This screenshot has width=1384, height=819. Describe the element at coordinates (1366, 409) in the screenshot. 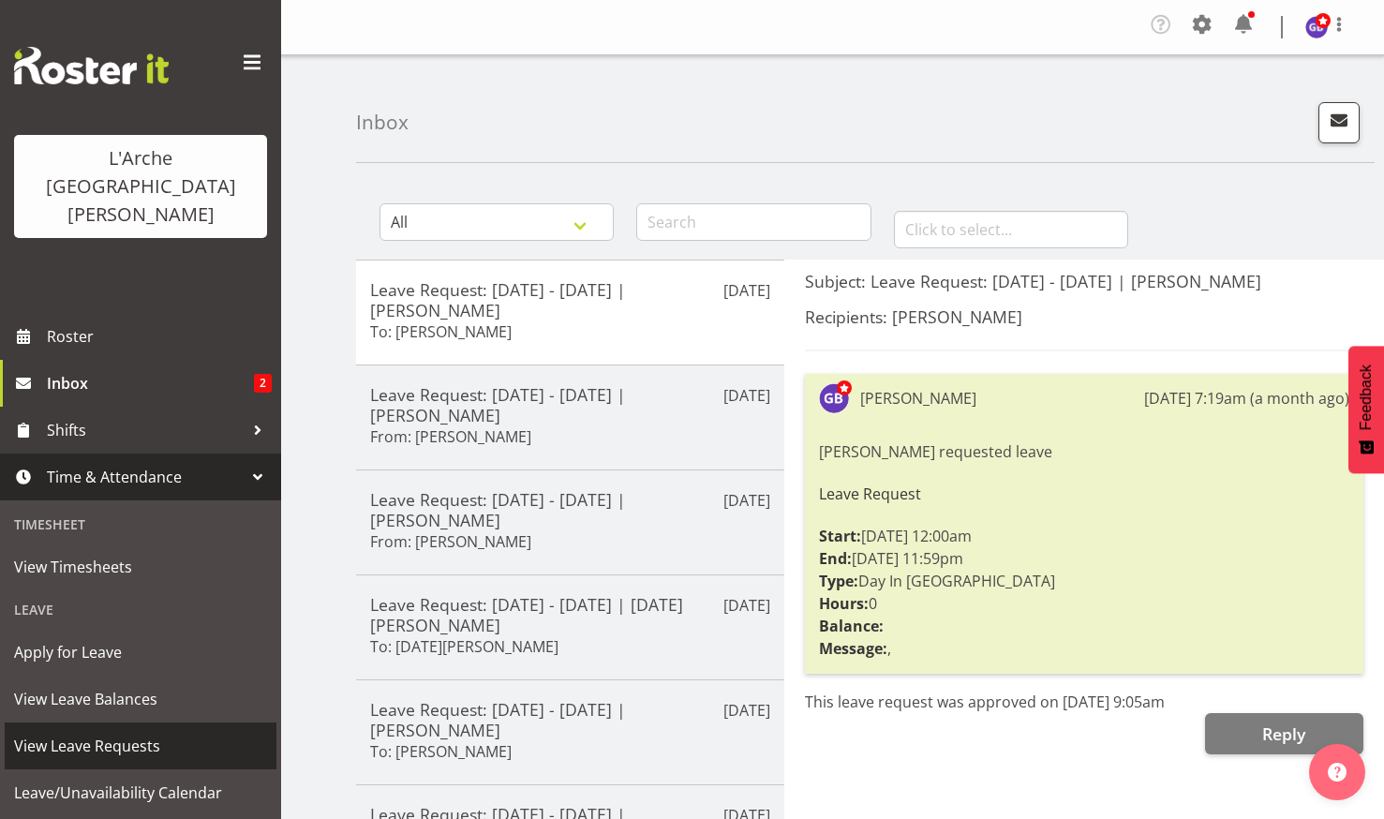

I see `button: Feedback - Show survey` at that location.